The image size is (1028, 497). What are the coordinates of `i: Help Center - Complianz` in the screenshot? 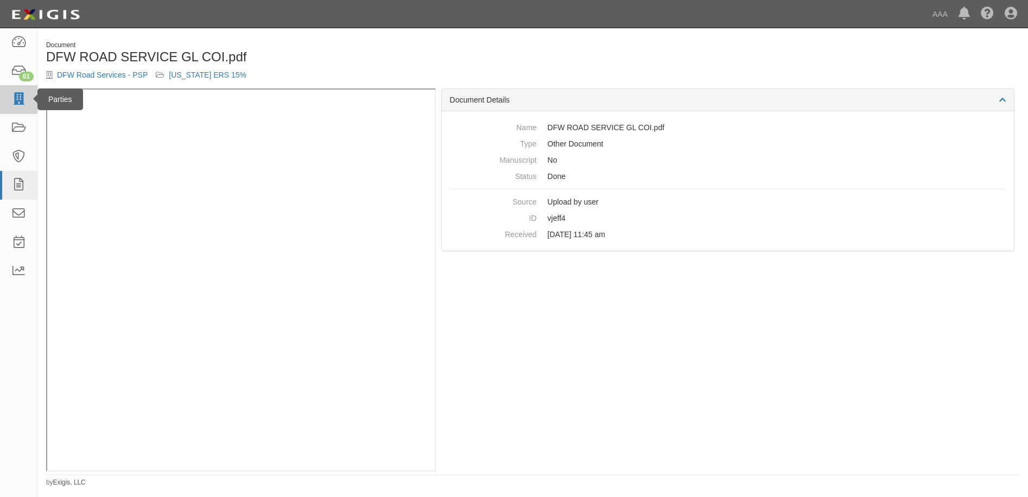 It's located at (987, 14).